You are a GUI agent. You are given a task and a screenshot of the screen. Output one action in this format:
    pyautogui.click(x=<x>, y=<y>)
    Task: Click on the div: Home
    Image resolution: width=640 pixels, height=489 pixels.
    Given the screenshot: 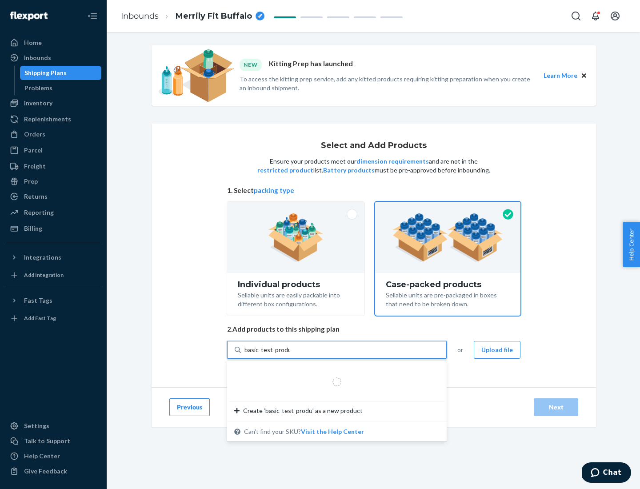 What is the action you would take?
    pyautogui.click(x=33, y=43)
    